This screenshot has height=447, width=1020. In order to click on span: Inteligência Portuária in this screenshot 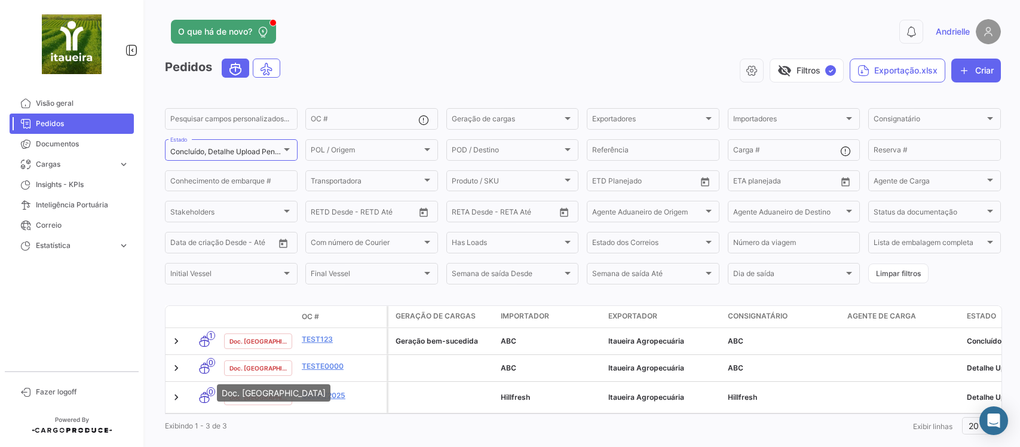, I will do `click(82, 205)`.